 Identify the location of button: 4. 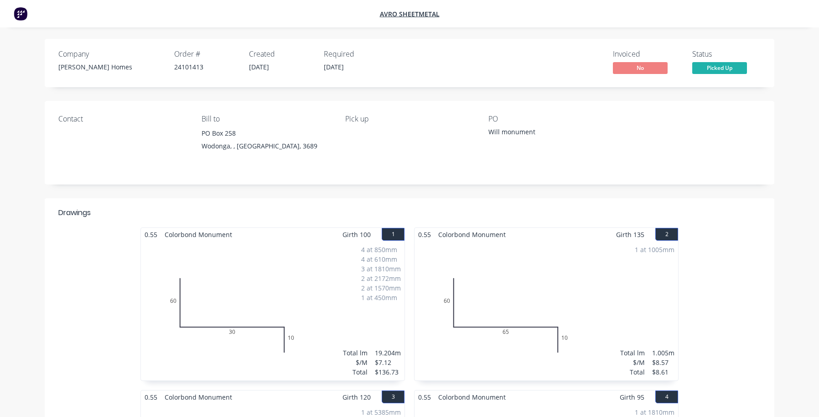
(667, 396).